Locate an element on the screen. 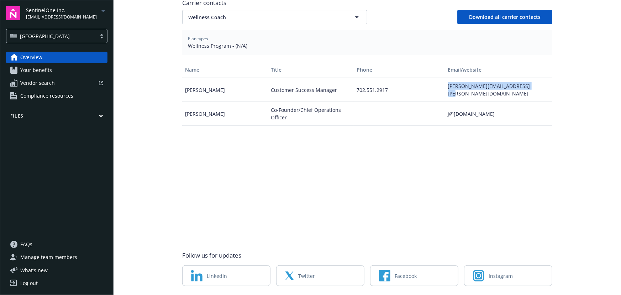 The image size is (621, 295). span: FAQs is located at coordinates (26, 244).